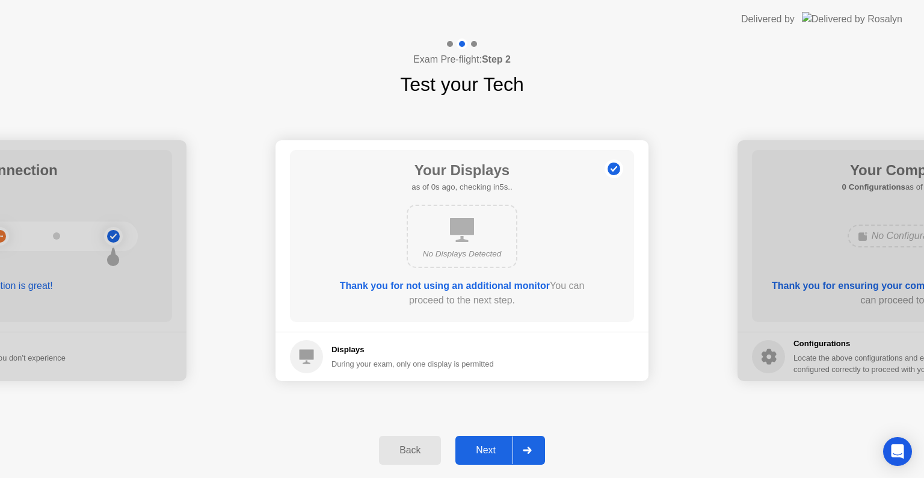  Describe the element at coordinates (462, 254) in the screenshot. I see `div: No Displays Detected` at that location.